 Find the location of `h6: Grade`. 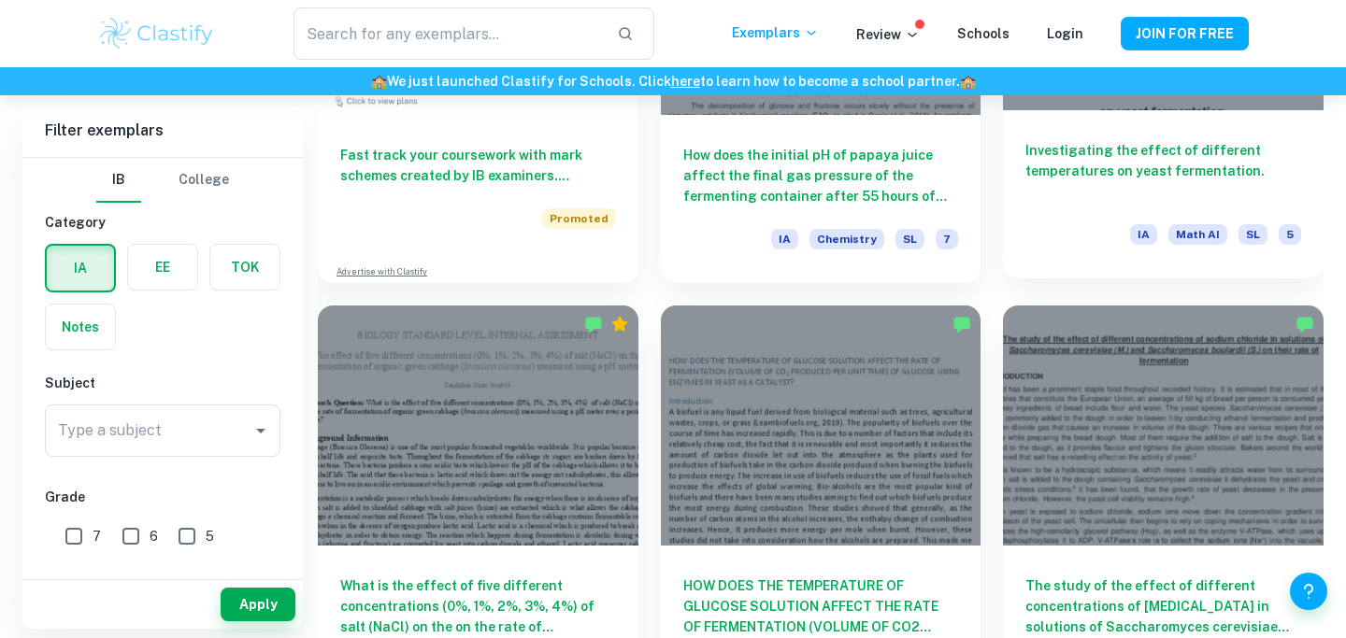

h6: Grade is located at coordinates (163, 497).